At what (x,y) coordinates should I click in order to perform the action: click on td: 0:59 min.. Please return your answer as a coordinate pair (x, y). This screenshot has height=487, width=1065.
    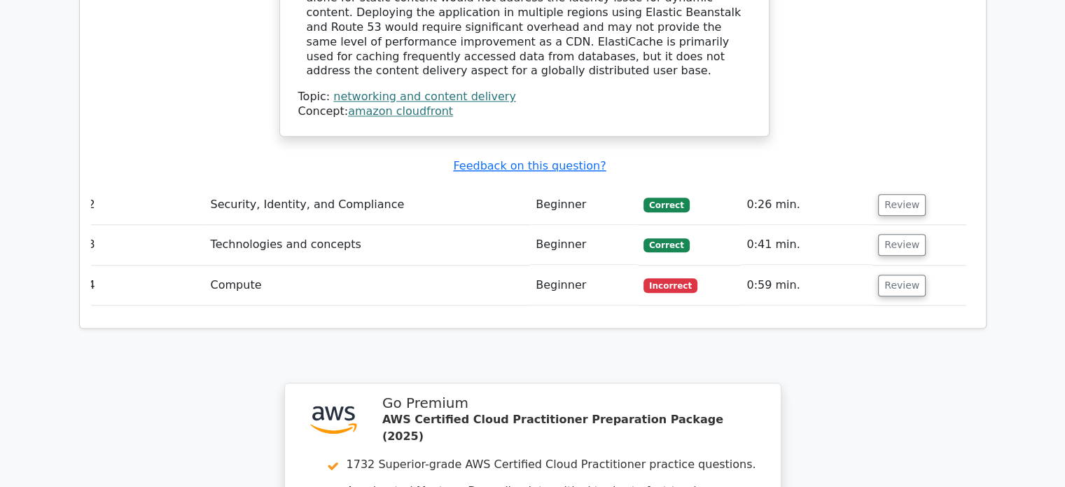
    Looking at the image, I should click on (807, 285).